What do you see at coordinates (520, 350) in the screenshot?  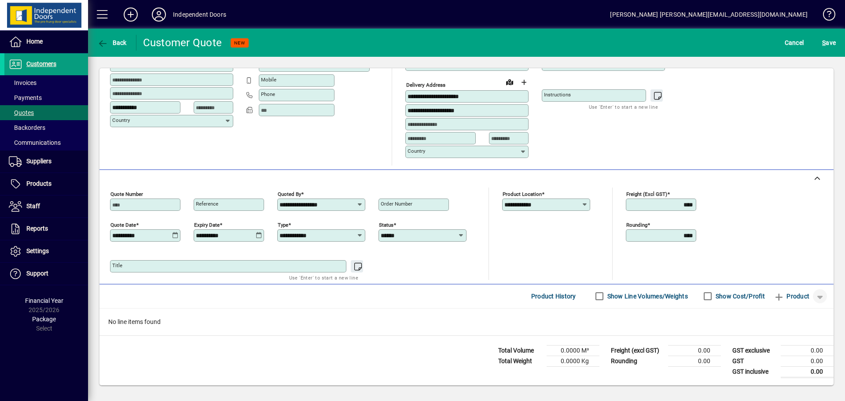 I see `td: Total Volume` at bounding box center [520, 350].